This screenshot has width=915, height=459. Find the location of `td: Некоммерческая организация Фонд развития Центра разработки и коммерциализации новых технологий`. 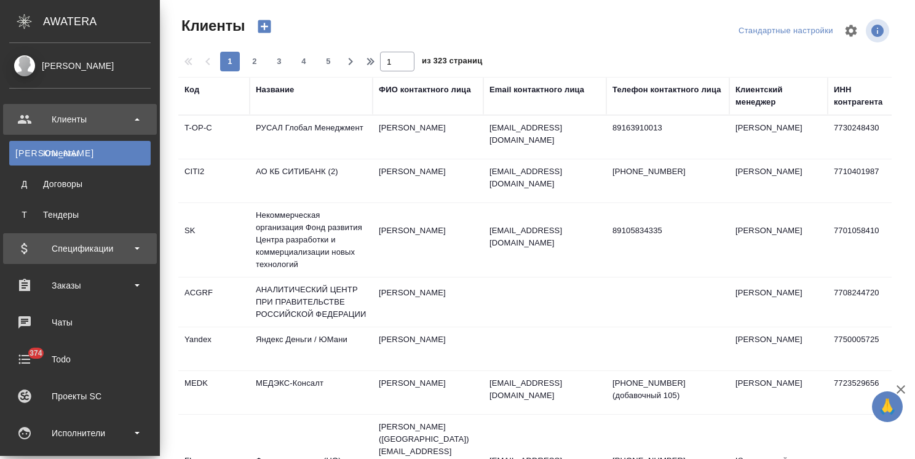

td: Некоммерческая организация Фонд развития Центра разработки и коммерциализации новых технологий is located at coordinates (311, 240).